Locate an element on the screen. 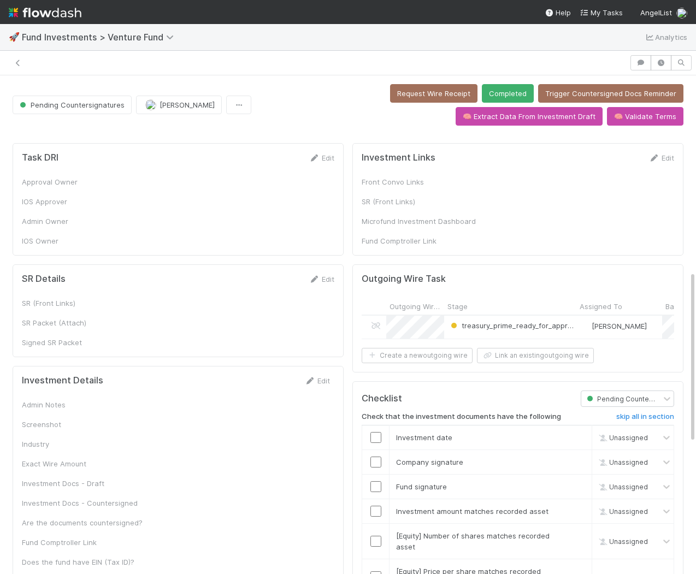 This screenshot has width=696, height=574. div: Signed SR Packet is located at coordinates (104, 342).